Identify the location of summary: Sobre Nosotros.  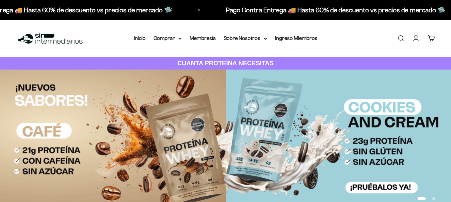
(245, 38).